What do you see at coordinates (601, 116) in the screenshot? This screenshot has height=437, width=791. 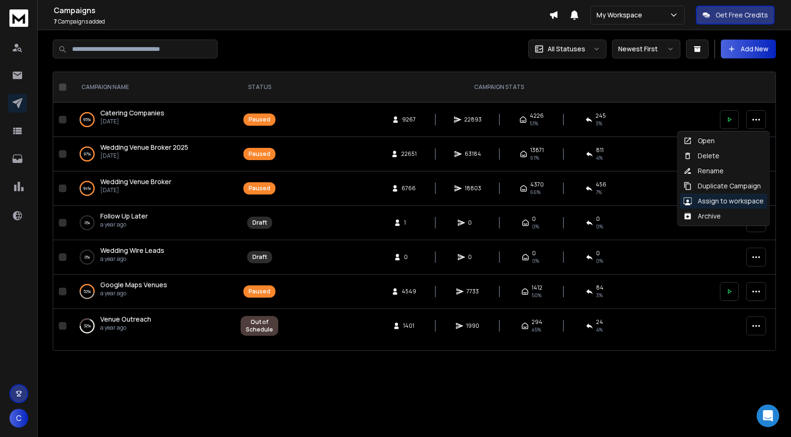 I see `span: 245` at bounding box center [601, 116].